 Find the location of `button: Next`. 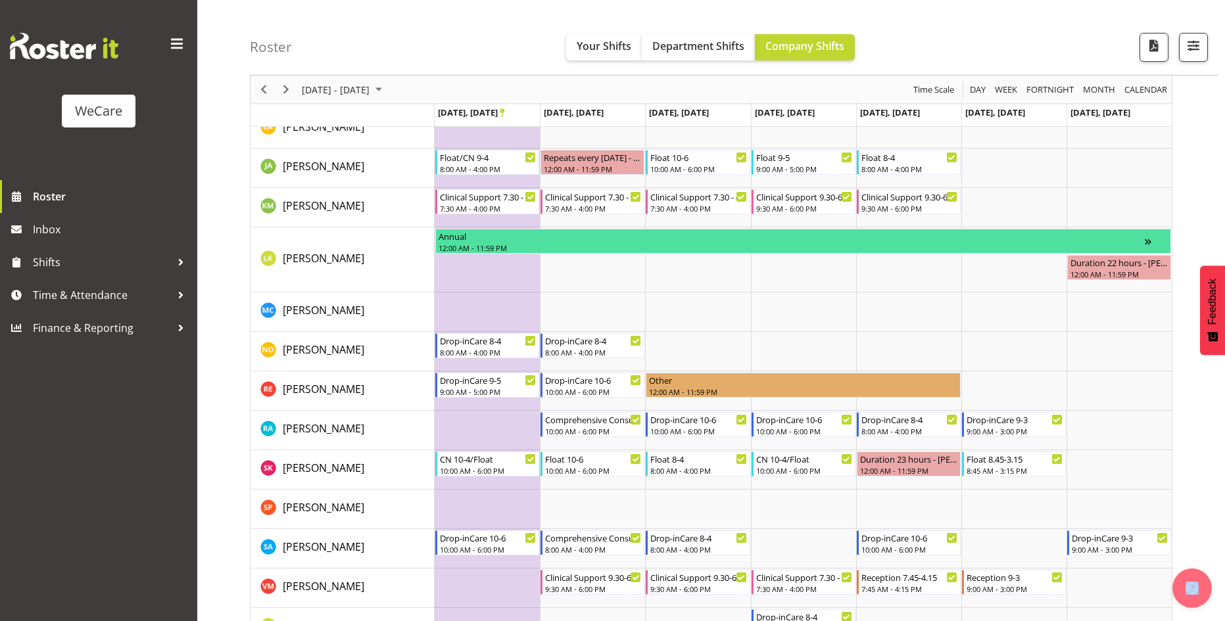

button: Next is located at coordinates (286, 89).